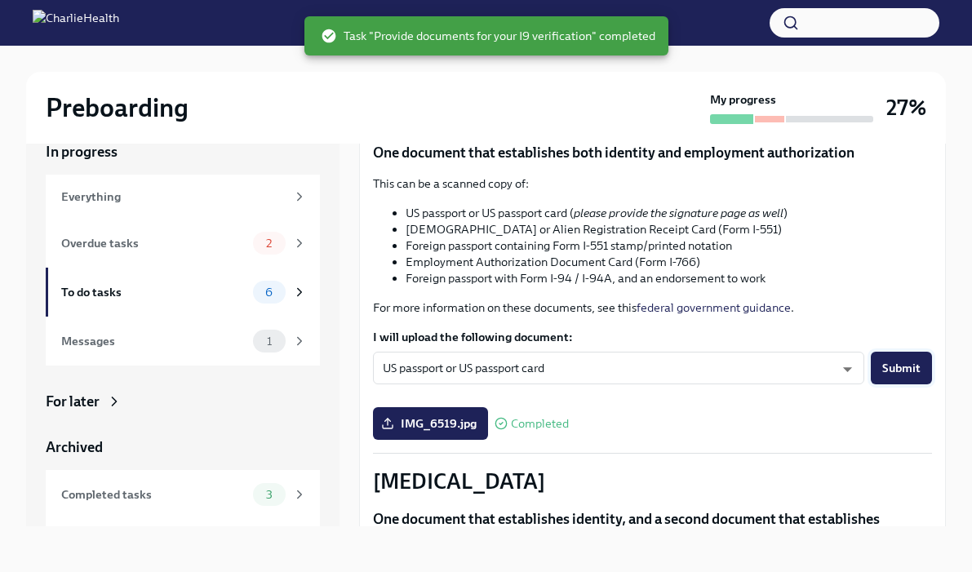 The height and width of the screenshot is (572, 972). Describe the element at coordinates (268, 243) in the screenshot. I see `span: 2` at that location.